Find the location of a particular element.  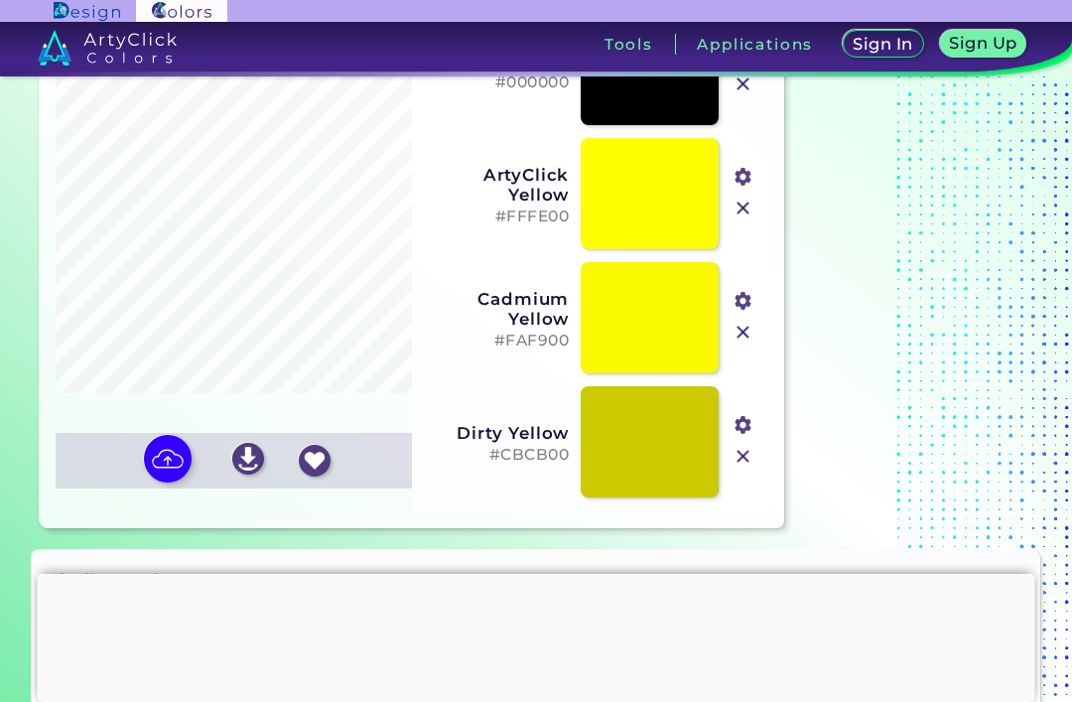

h3: Applications is located at coordinates (755, 44).